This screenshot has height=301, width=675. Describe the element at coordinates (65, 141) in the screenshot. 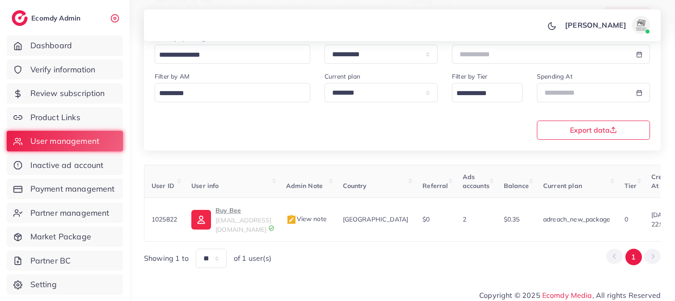

I see `a: User management` at that location.